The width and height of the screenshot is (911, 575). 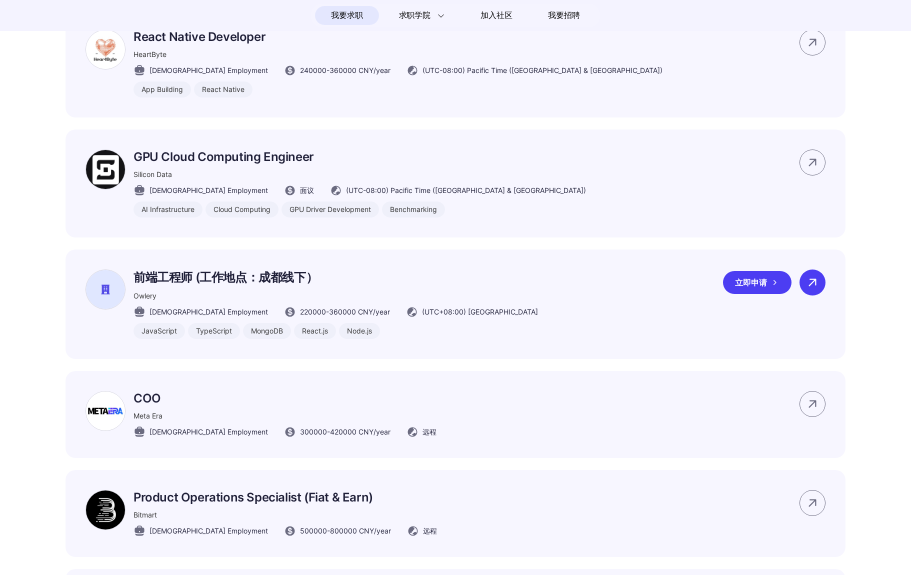 What do you see at coordinates (168, 209) in the screenshot?
I see `div: AI Infrastructure` at bounding box center [168, 209].